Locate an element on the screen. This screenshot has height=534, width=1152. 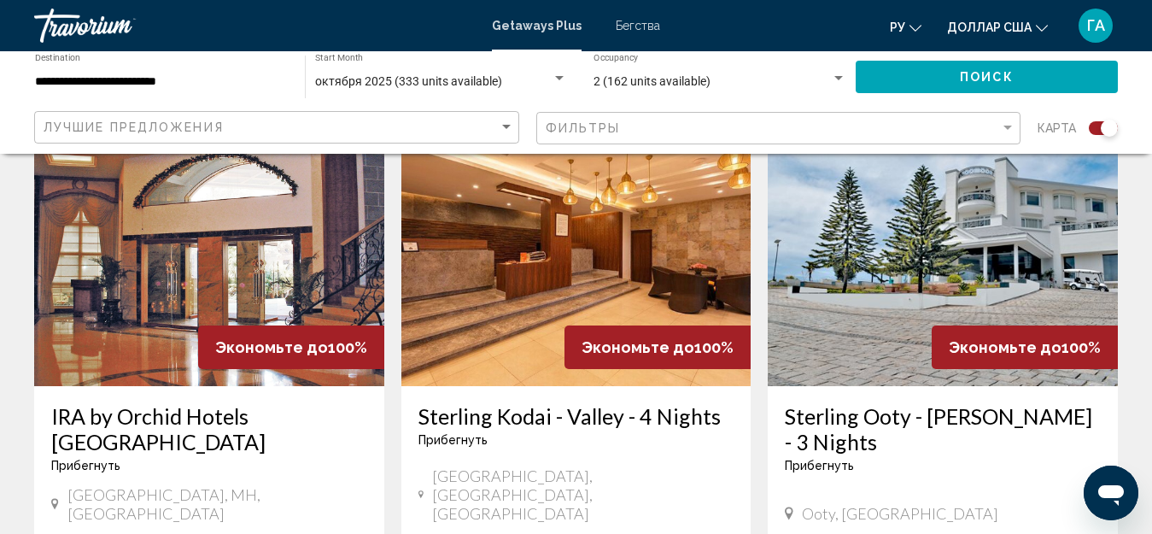
button: Filter is located at coordinates (779, 128).